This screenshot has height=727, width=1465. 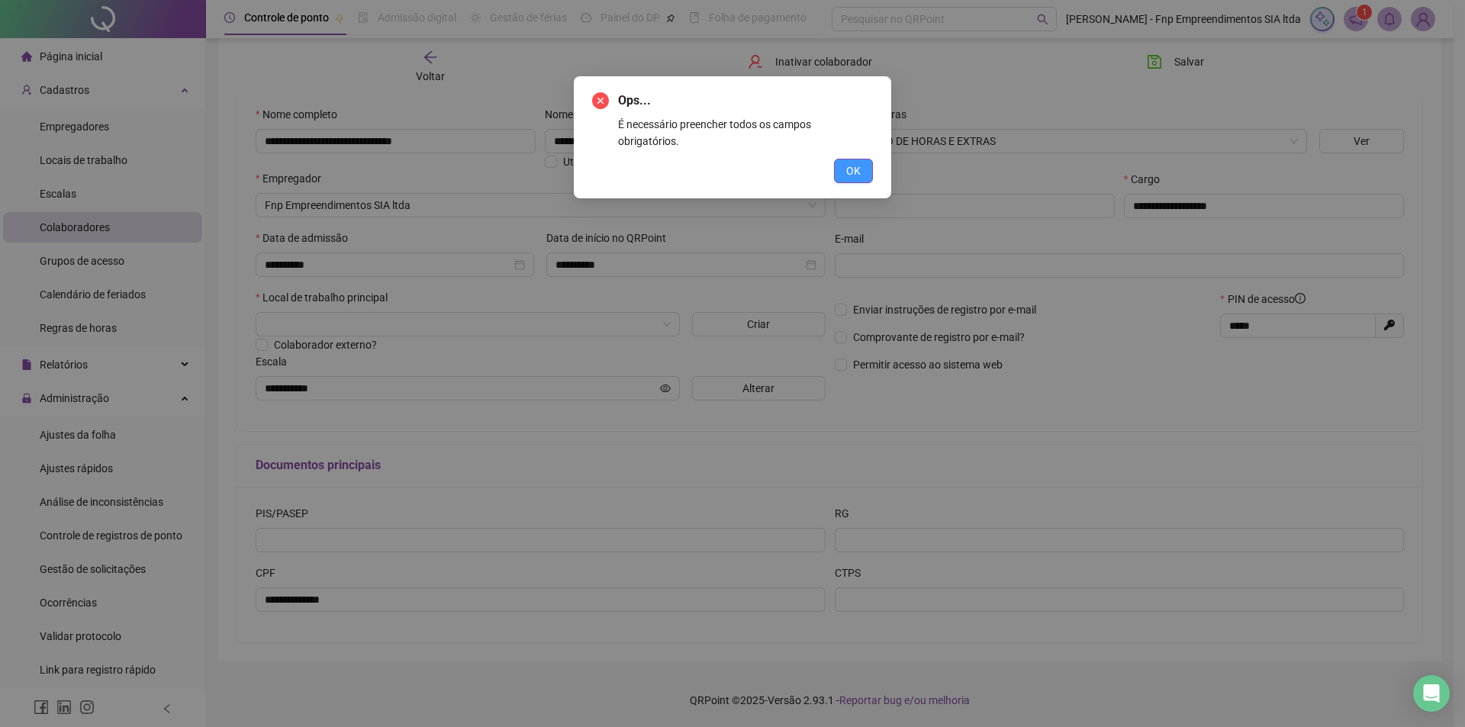 I want to click on span: close-circle, so click(x=600, y=101).